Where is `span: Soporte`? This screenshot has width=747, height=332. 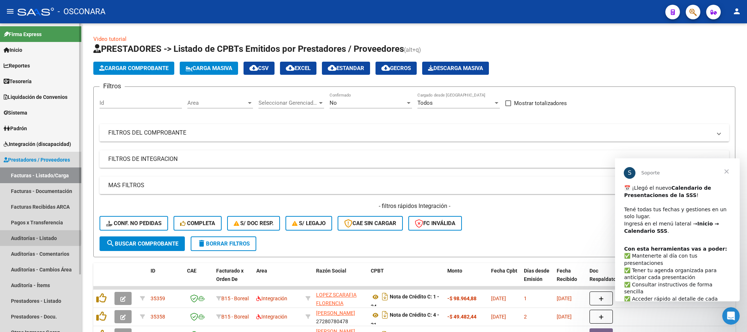 span: Soporte is located at coordinates (35, 14).